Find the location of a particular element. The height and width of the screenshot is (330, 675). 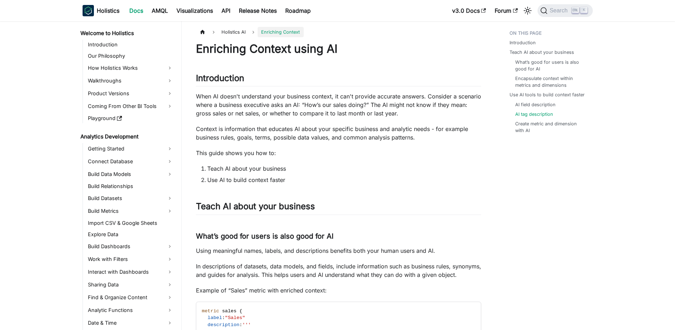

a: Docs is located at coordinates (136, 11).